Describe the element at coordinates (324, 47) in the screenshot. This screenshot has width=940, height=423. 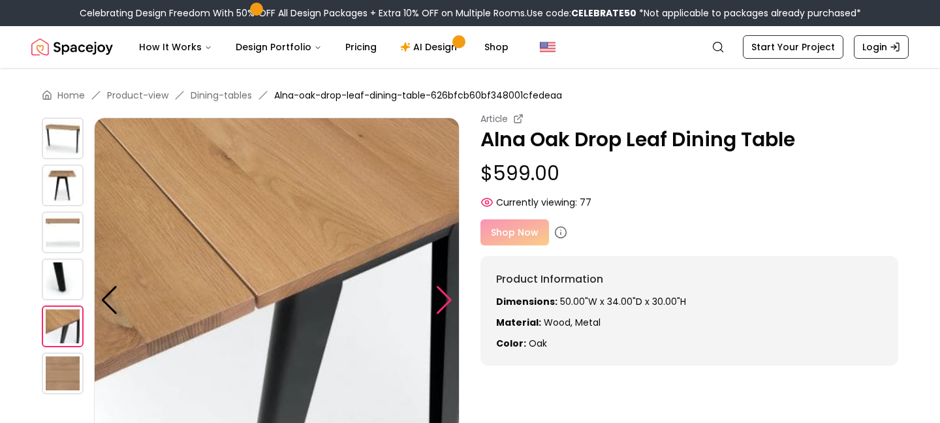
I see `nav: Main` at that location.